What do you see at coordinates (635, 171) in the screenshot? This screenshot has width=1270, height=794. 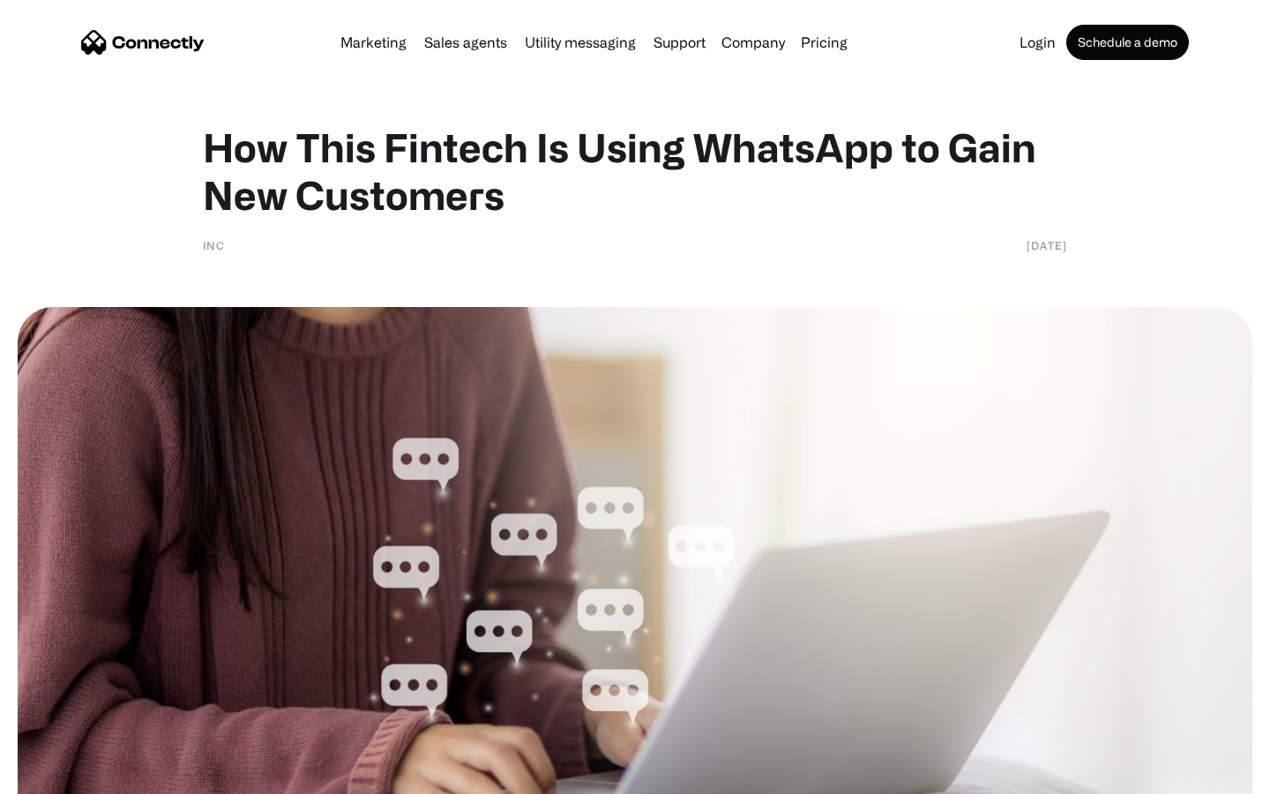 I see `h1: How This Fintech Is Using WhatsApp to Gain New Customers` at bounding box center [635, 171].